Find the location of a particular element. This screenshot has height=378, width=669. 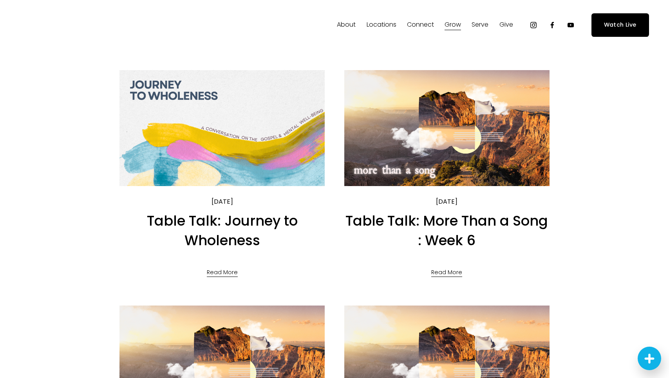

a: Fellowship Memphis is located at coordinates (74, 25).